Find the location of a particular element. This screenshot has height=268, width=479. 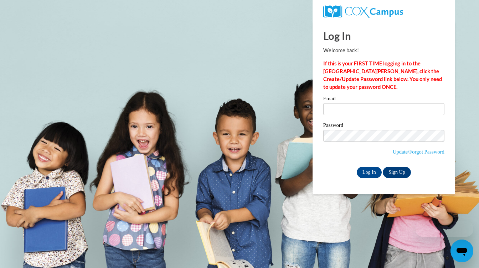

input: Log In is located at coordinates (369, 173).